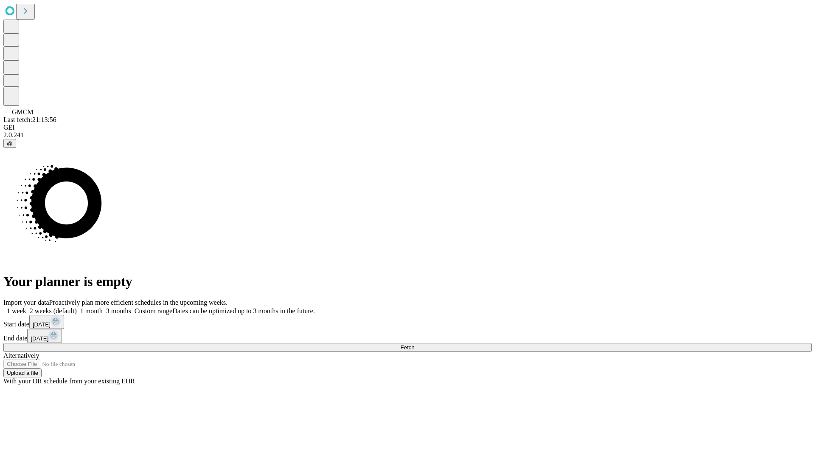  What do you see at coordinates (243, 310) in the screenshot?
I see `span: Dates can be optimized up to 3 months in the future.` at bounding box center [243, 310].